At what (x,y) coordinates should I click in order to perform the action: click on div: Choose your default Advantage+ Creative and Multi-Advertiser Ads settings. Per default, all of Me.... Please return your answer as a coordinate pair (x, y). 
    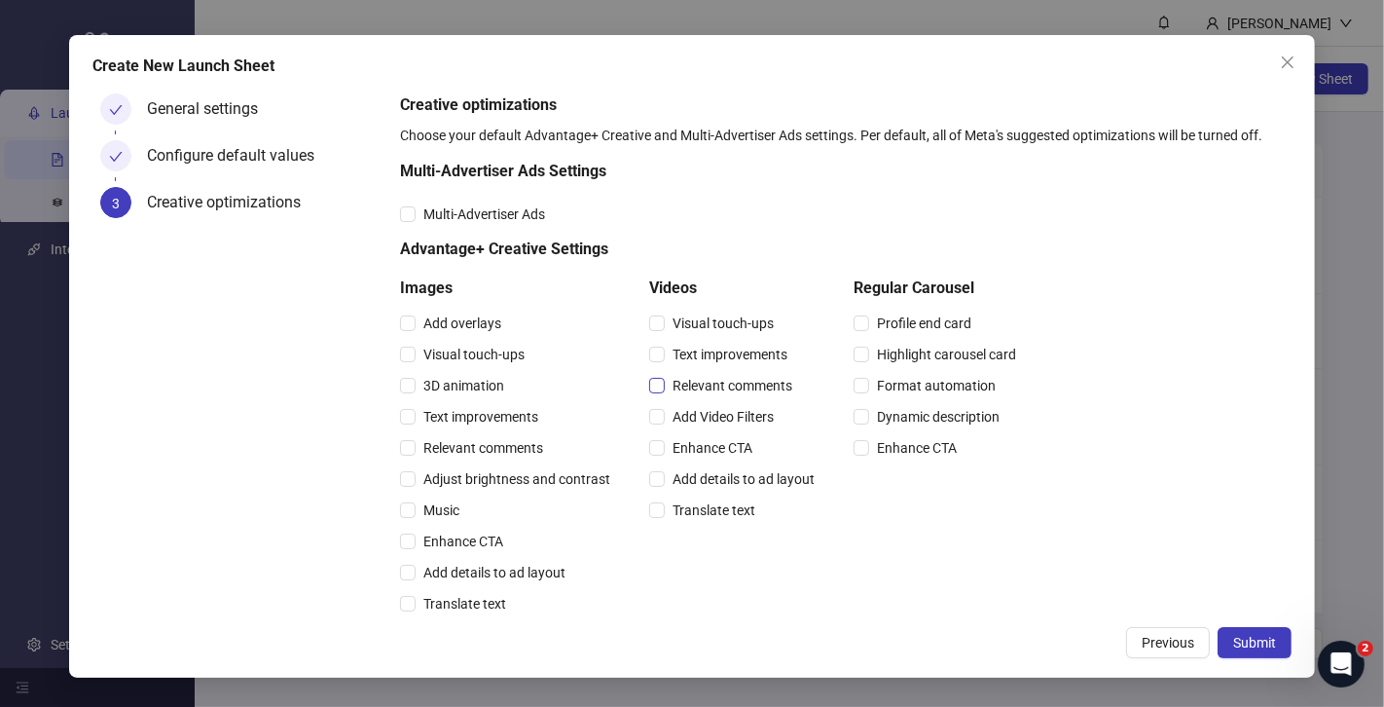
    Looking at the image, I should click on (842, 135).